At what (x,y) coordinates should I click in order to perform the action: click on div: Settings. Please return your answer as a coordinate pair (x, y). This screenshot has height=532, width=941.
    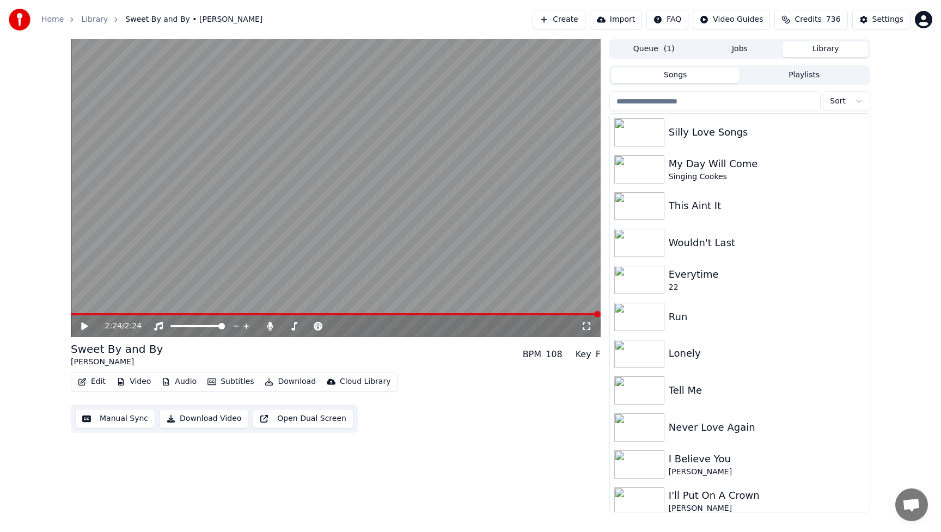
    Looking at the image, I should click on (888, 20).